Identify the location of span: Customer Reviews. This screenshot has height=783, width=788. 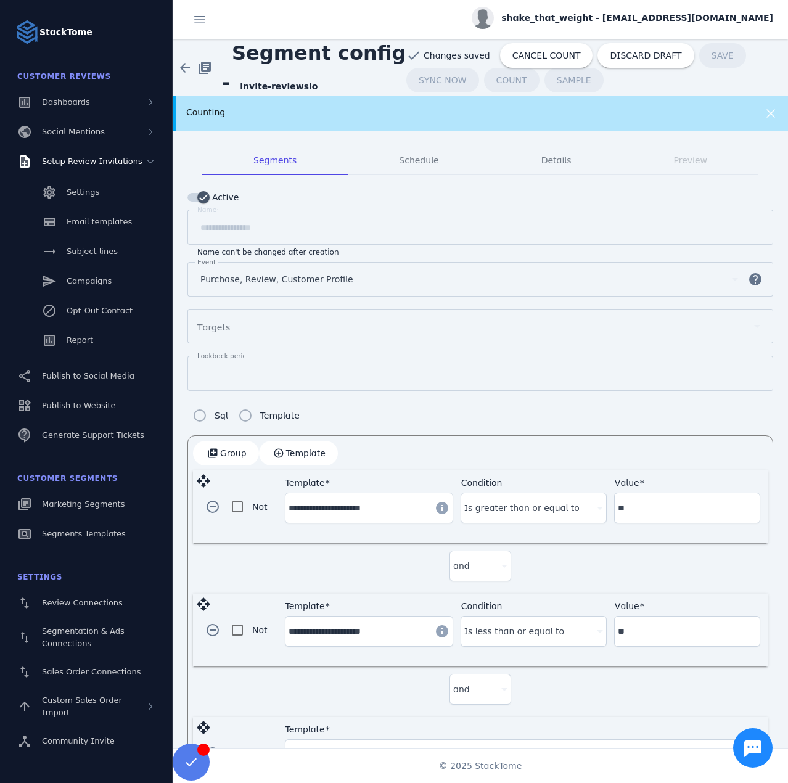
(64, 76).